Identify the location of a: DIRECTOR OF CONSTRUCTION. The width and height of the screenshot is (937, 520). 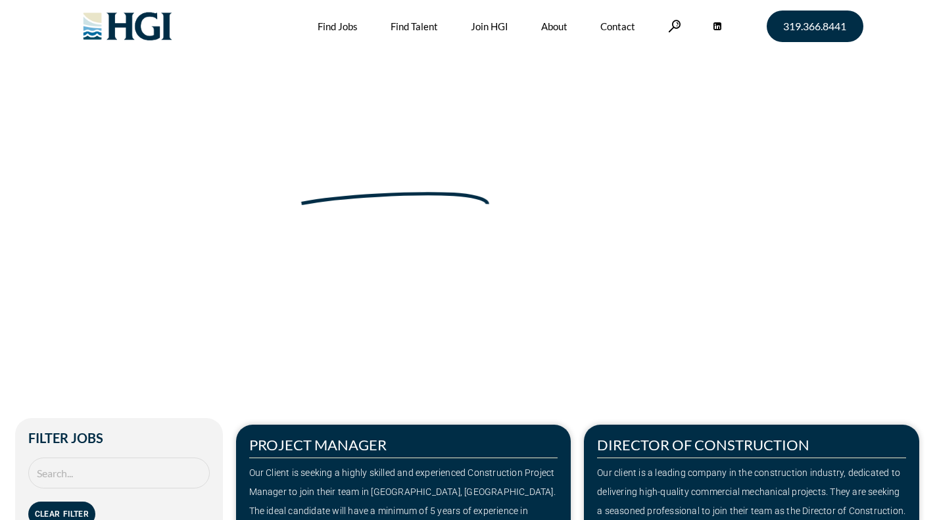
(703, 444).